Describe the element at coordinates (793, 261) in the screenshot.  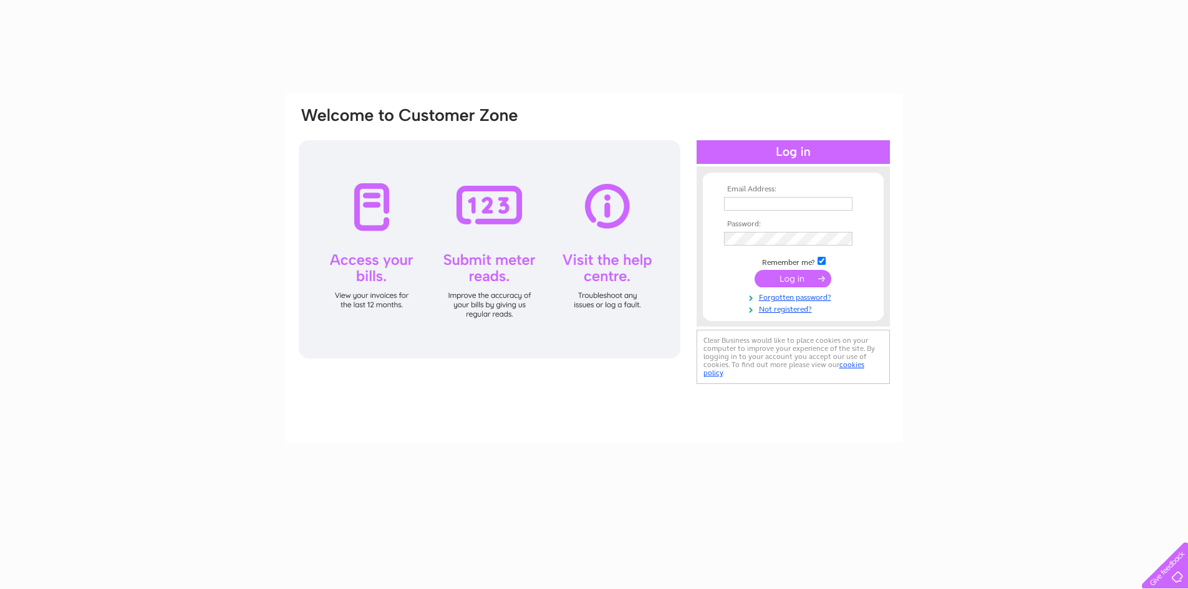
I see `td: Remember me?` at that location.